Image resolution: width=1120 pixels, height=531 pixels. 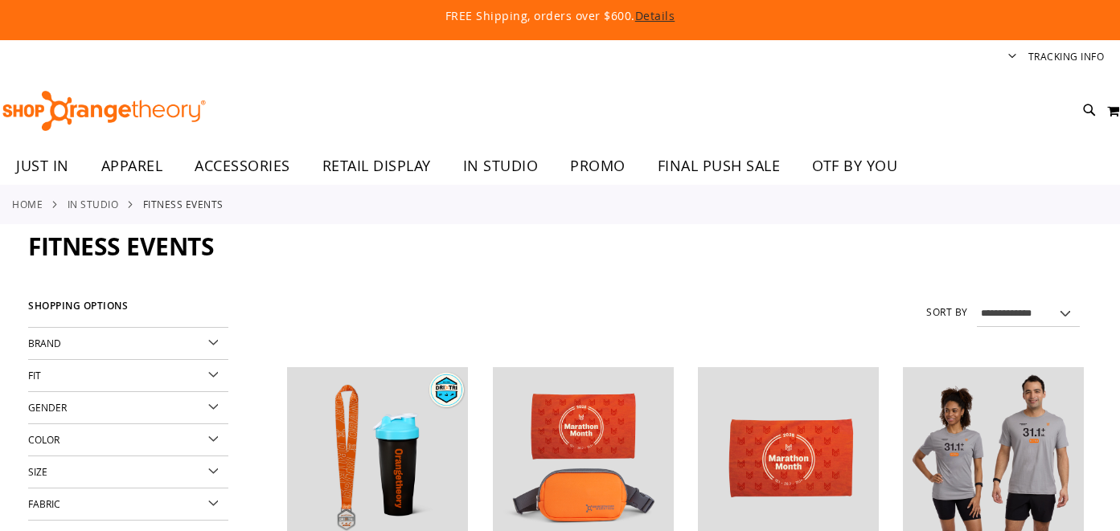 What do you see at coordinates (35, 375) in the screenshot?
I see `span: Fit` at bounding box center [35, 375].